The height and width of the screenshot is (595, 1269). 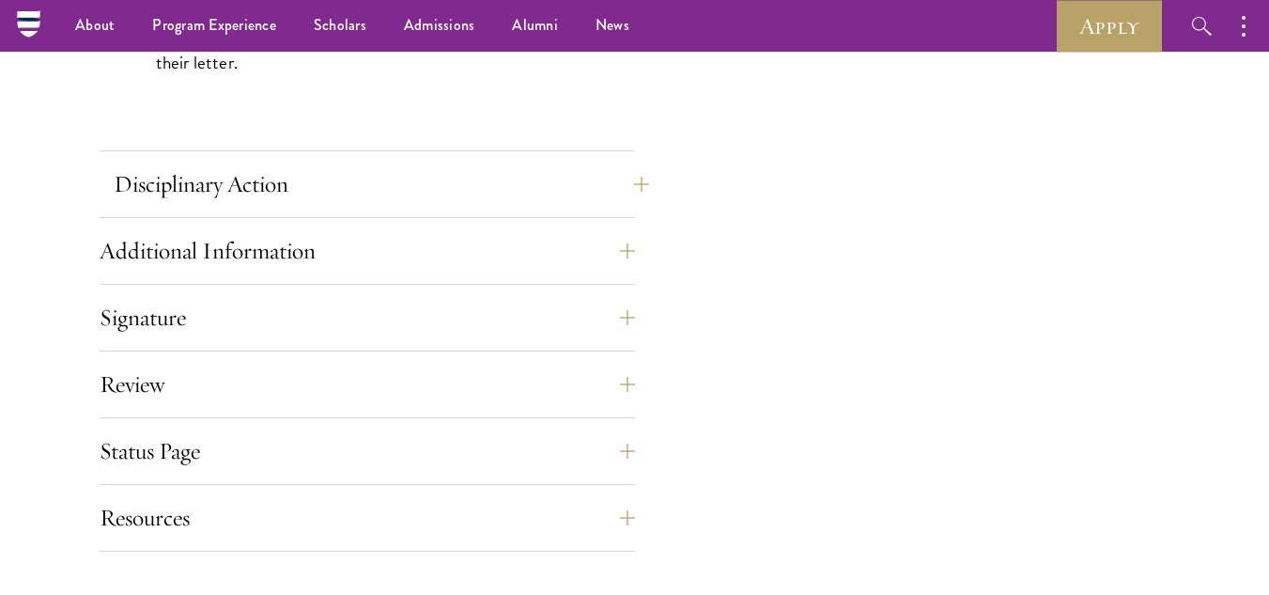 I want to click on button: Resources, so click(x=367, y=518).